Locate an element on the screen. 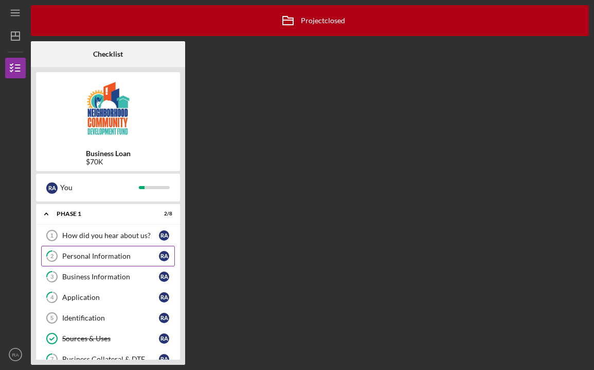  div: Project closed is located at coordinates (310, 21).